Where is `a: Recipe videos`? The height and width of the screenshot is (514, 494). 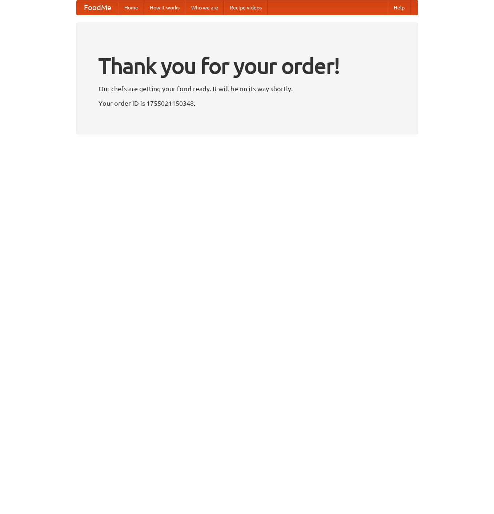
a: Recipe videos is located at coordinates (246, 8).